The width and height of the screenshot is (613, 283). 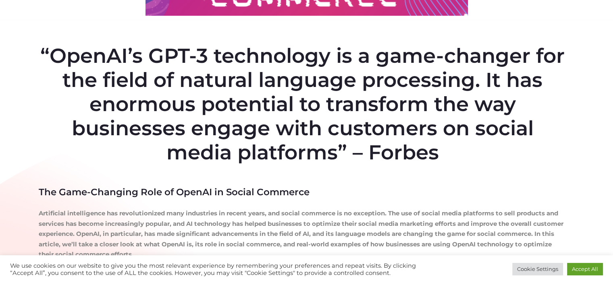 I want to click on div: We use cookies on our website to give you the most relevant experience by remembering your prefer..., so click(x=218, y=270).